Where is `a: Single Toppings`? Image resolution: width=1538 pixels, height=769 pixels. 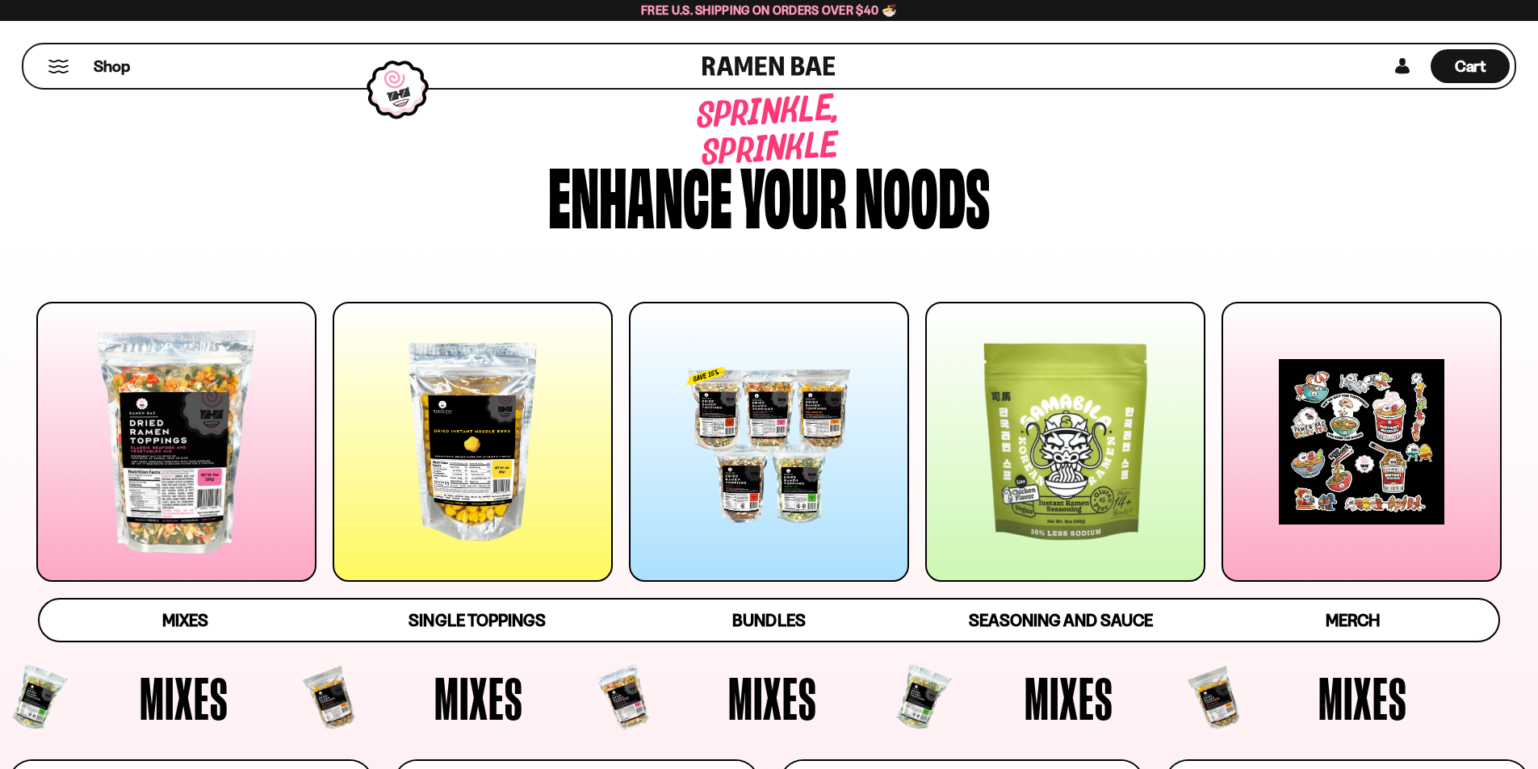
a: Single Toppings is located at coordinates (476, 620).